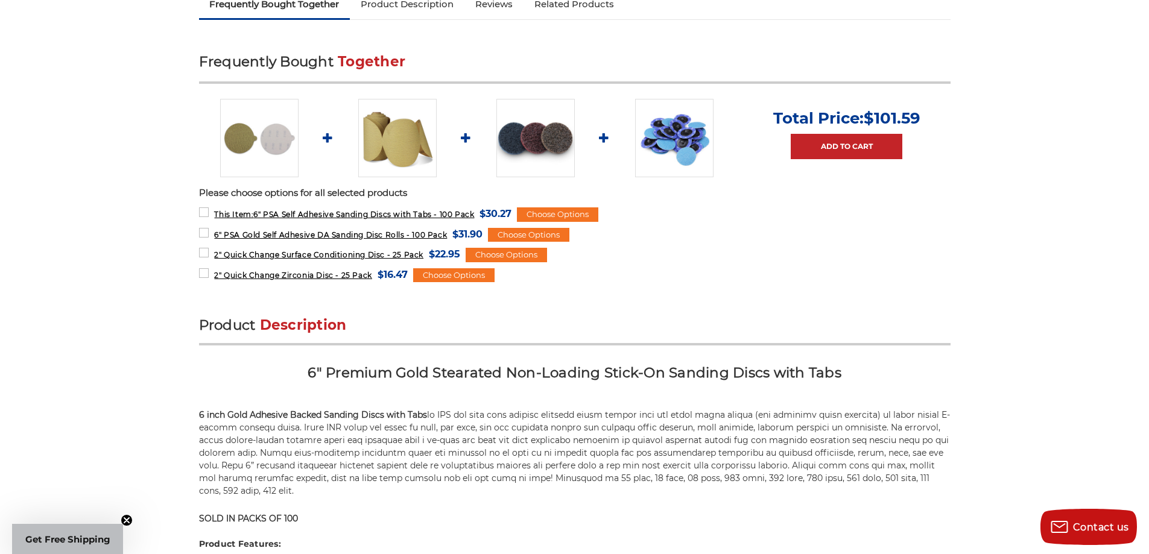 This screenshot has width=1149, height=554. What do you see at coordinates (303, 325) in the screenshot?
I see `span: Description` at bounding box center [303, 325].